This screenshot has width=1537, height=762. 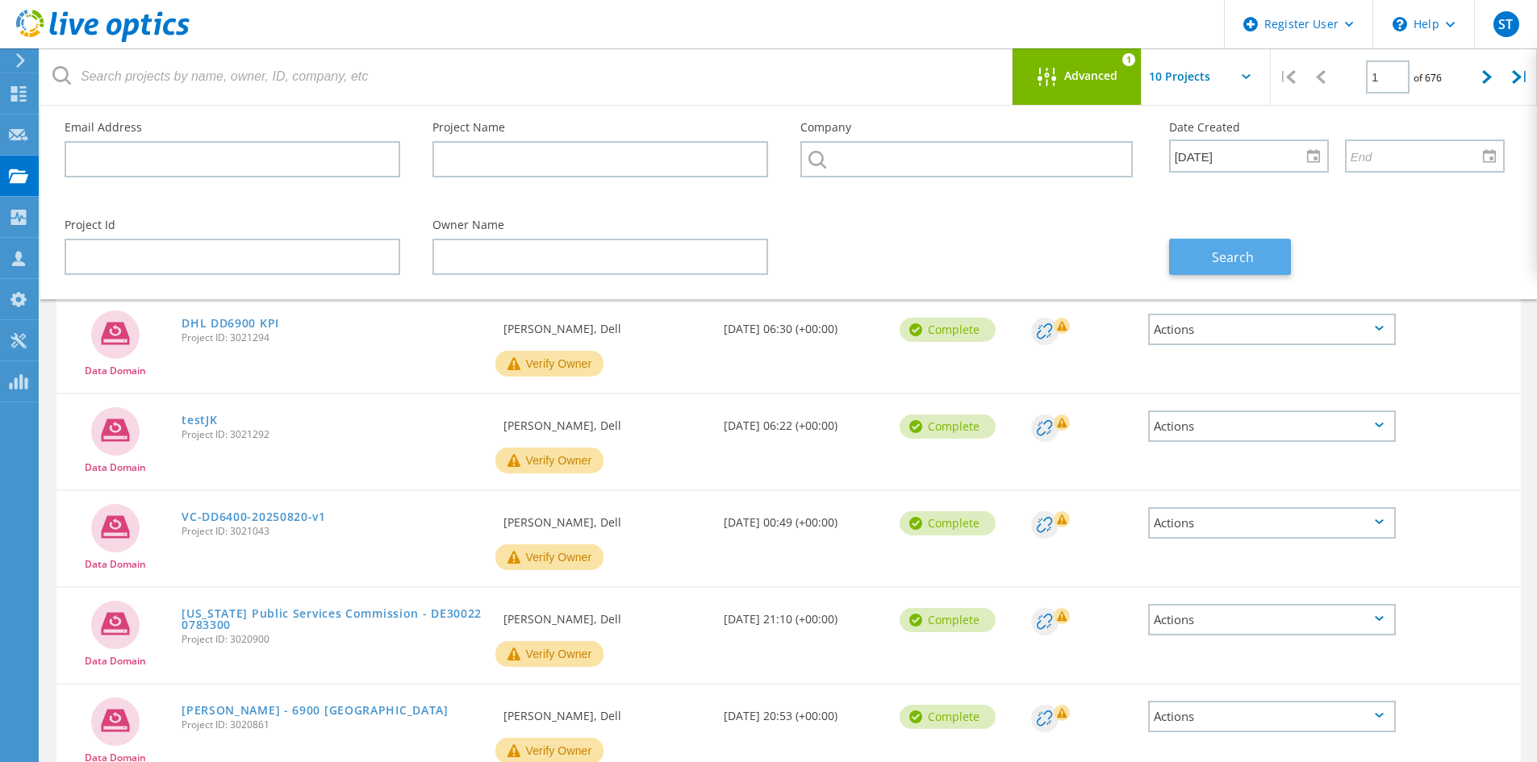 What do you see at coordinates (1233, 257) in the screenshot?
I see `span: Search` at bounding box center [1233, 257].